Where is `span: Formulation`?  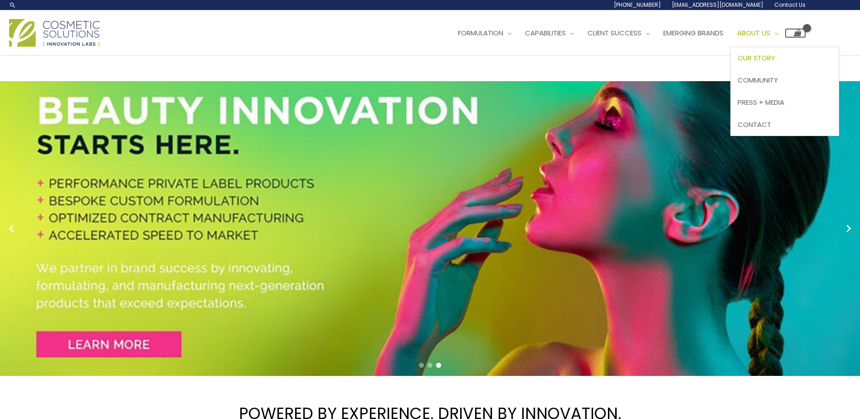 span: Formulation is located at coordinates (481, 33).